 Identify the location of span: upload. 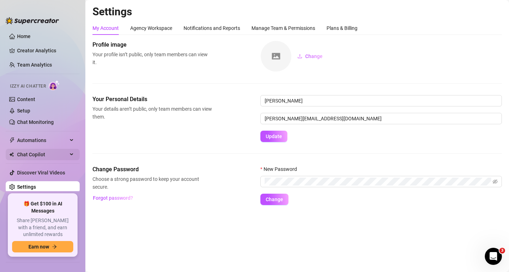
(300, 56).